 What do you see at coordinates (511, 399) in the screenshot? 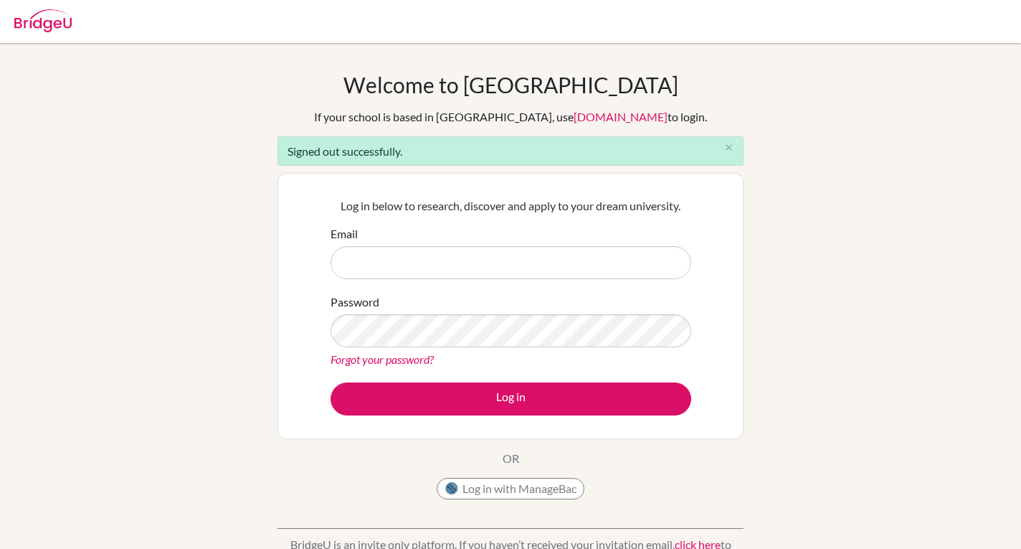
I see `button: Log in` at bounding box center [511, 399].